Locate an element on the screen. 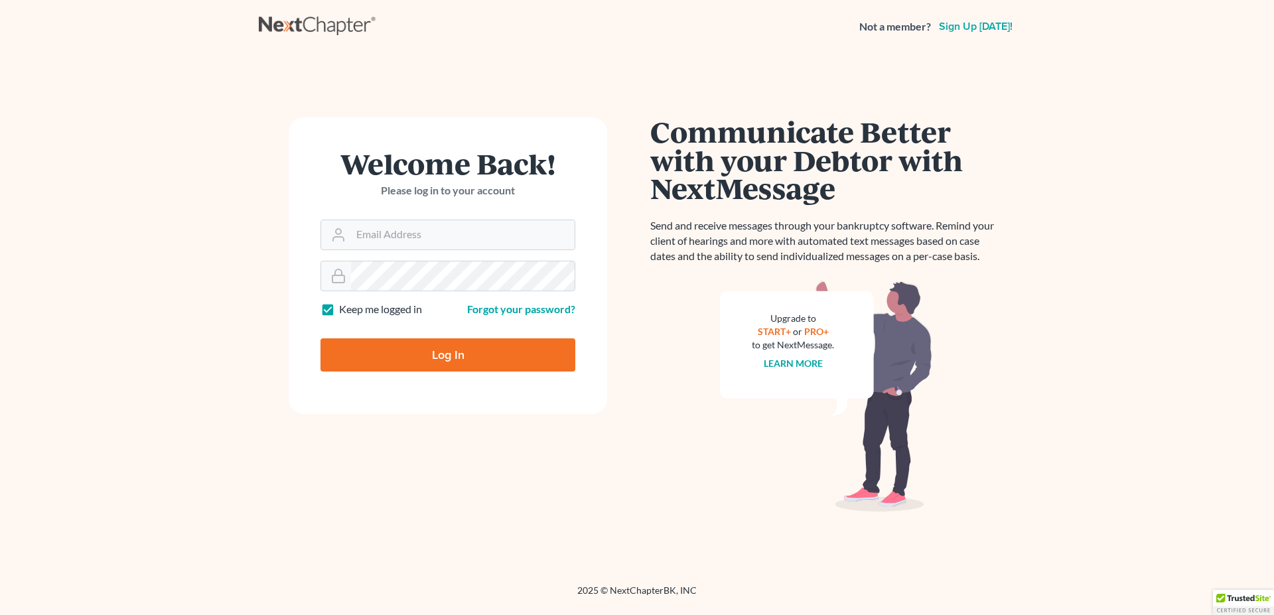 The image size is (1274, 615). div: Upgrade to is located at coordinates (793, 319).